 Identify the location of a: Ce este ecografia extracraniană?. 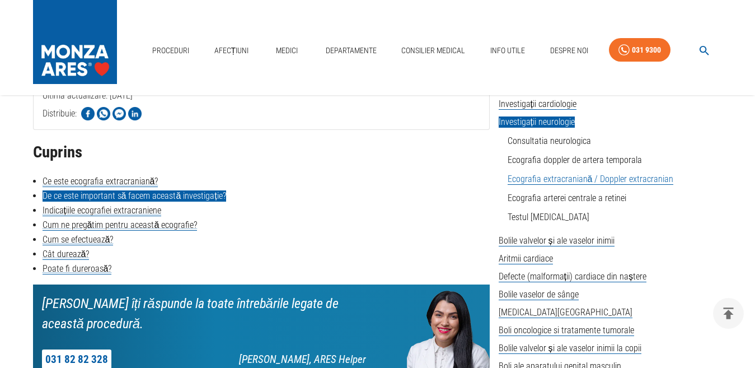
(100, 181).